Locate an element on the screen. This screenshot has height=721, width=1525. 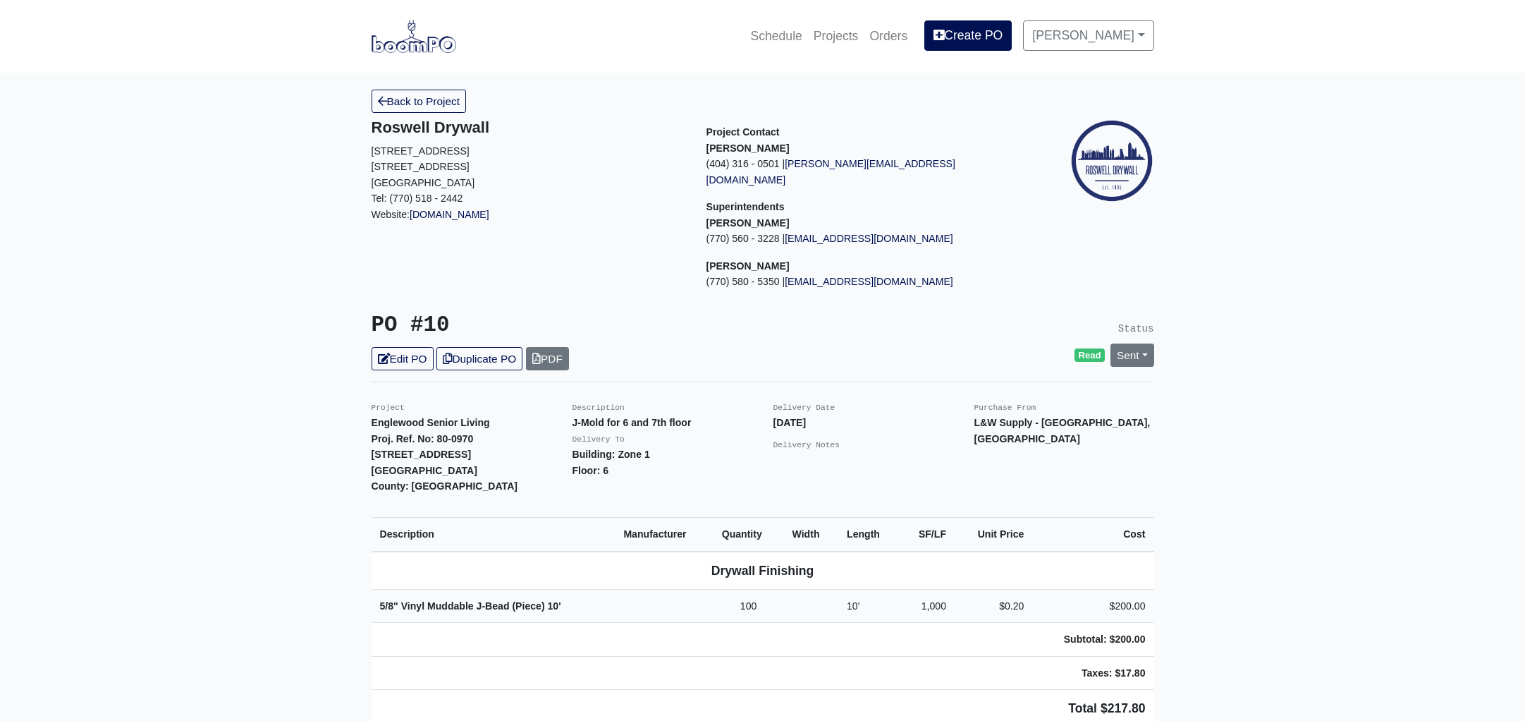
small: Delivery Date is located at coordinates (805, 408).